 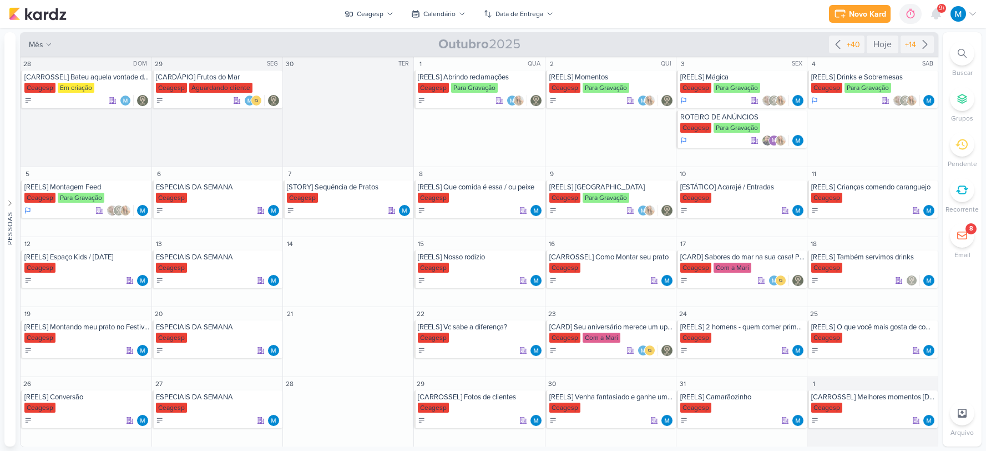 What do you see at coordinates (535, 64) in the screenshot?
I see `div: QUA` at bounding box center [535, 64].